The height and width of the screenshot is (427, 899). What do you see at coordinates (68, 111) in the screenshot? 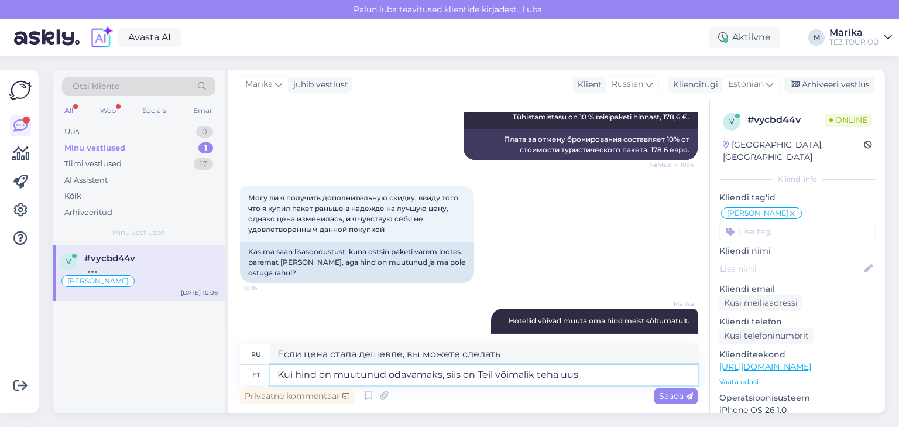
I see `div: All` at bounding box center [68, 111].